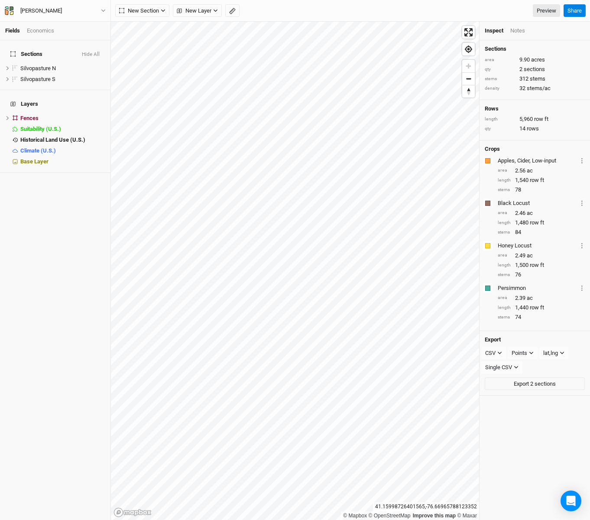 Image resolution: width=590 pixels, height=520 pixels. What do you see at coordinates (468, 32) in the screenshot?
I see `span: Enter fullscreen` at bounding box center [468, 32].